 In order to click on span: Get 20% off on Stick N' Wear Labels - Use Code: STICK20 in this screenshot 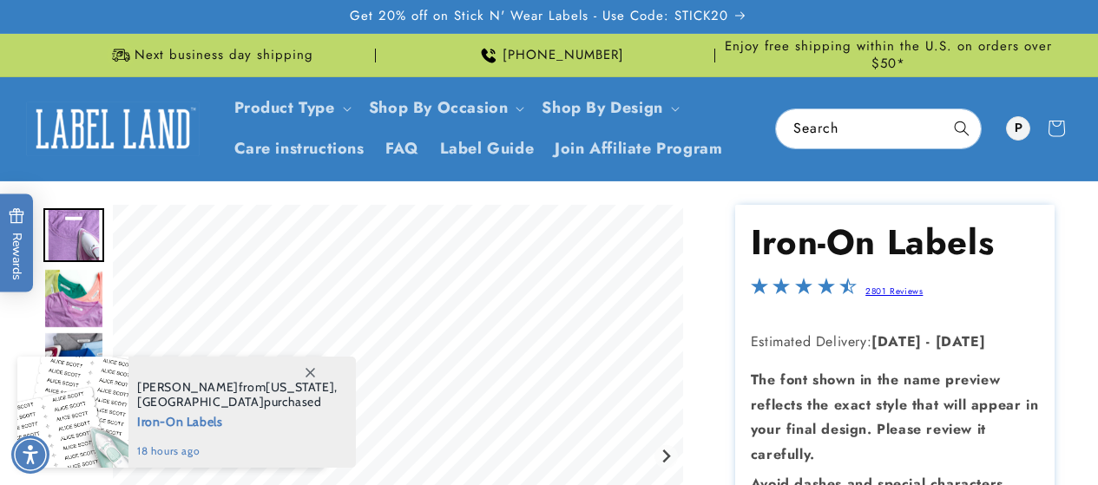, I will do `click(539, 16)`.